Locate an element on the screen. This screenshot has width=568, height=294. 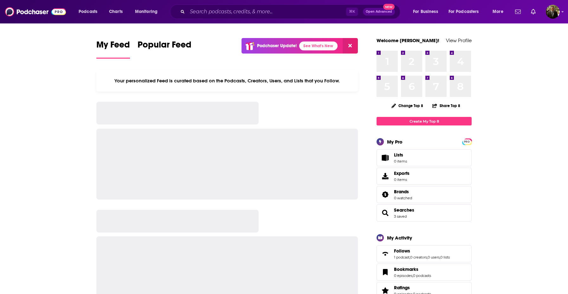
div: My Pro is located at coordinates (395, 142).